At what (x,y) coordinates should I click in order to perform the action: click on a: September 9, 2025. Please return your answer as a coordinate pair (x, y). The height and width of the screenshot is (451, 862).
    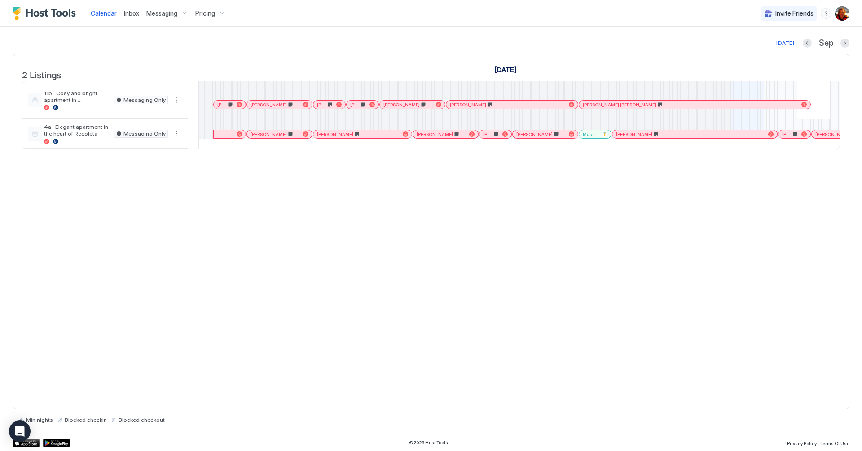
    Looking at the image, I should click on (315, 83).